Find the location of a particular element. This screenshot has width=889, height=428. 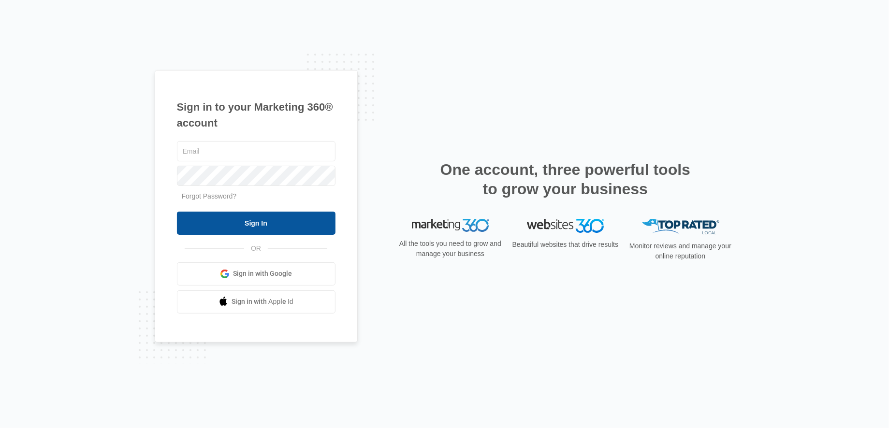

img: Websites 360 is located at coordinates (565, 226).